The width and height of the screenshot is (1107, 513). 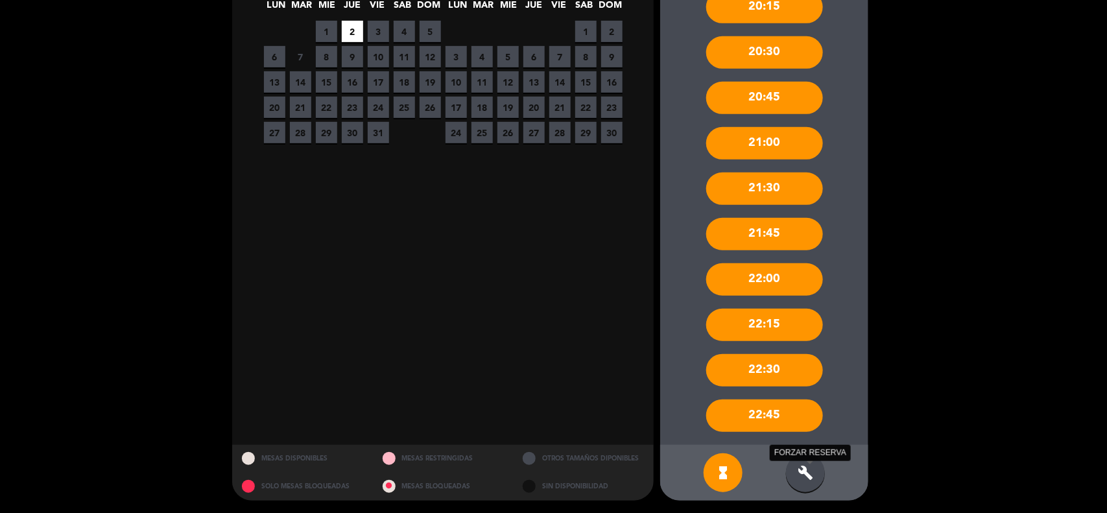 I want to click on div: SOLO MESAS BLOQUEADAS, so click(x=302, y=486).